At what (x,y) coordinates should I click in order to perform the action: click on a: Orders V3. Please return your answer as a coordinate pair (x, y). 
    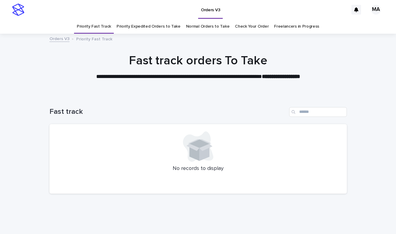
    Looking at the image, I should click on (59, 38).